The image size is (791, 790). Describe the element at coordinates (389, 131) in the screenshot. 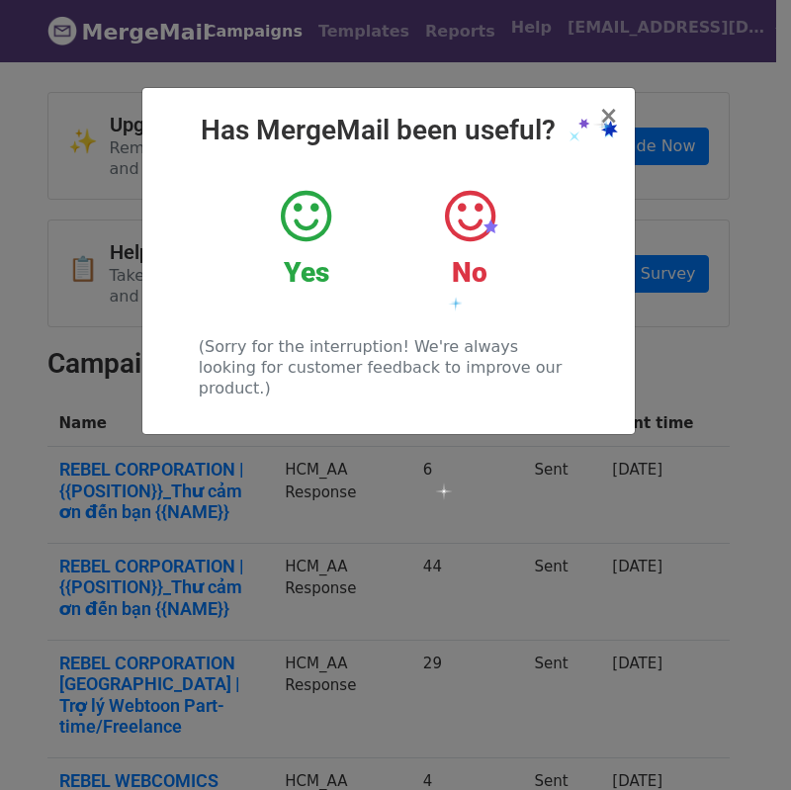

I see `h2: Has MergeMail been useful?` at that location.